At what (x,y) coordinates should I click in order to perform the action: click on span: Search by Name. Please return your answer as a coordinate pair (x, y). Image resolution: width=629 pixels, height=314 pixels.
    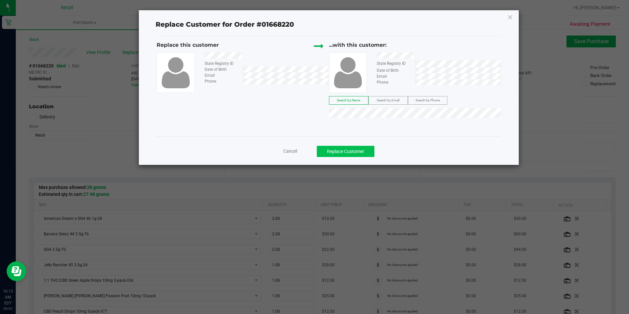
    Looking at the image, I should click on (348, 100).